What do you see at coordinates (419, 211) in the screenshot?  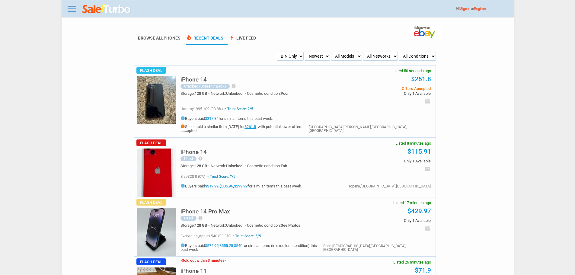 I see `a: $429.97` at bounding box center [419, 211].